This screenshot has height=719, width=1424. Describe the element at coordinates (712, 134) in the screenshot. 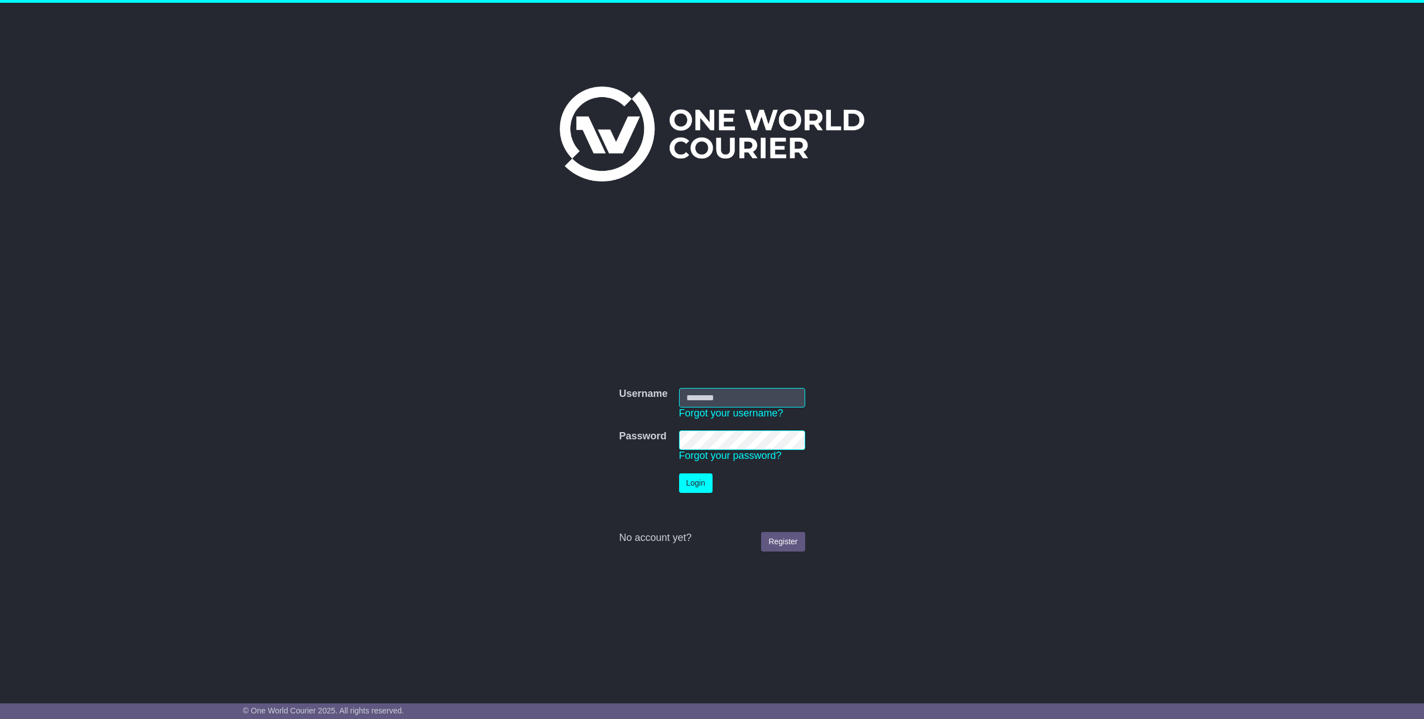

I see `img: One World` at that location.